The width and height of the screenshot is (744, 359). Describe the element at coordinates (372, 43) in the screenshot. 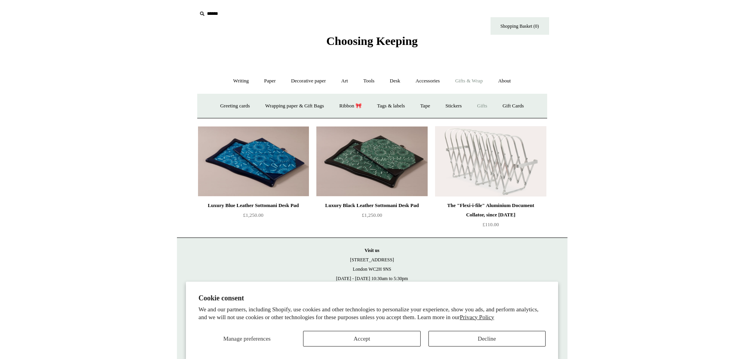

I see `a: Choosing Keeping` at that location.